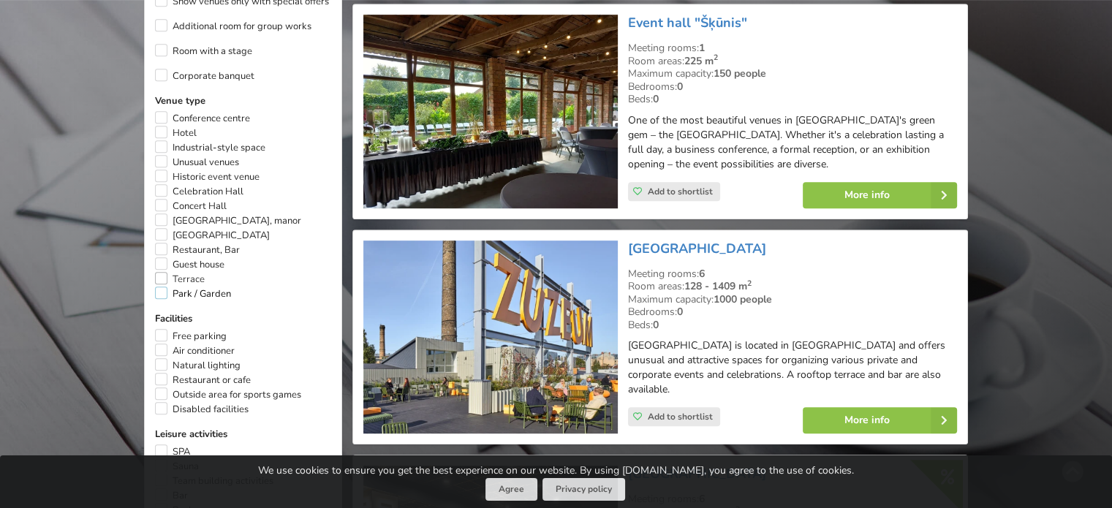 This screenshot has height=508, width=1112. What do you see at coordinates (718, 286) in the screenshot?
I see `strong: 128 - 1409 m` at bounding box center [718, 286].